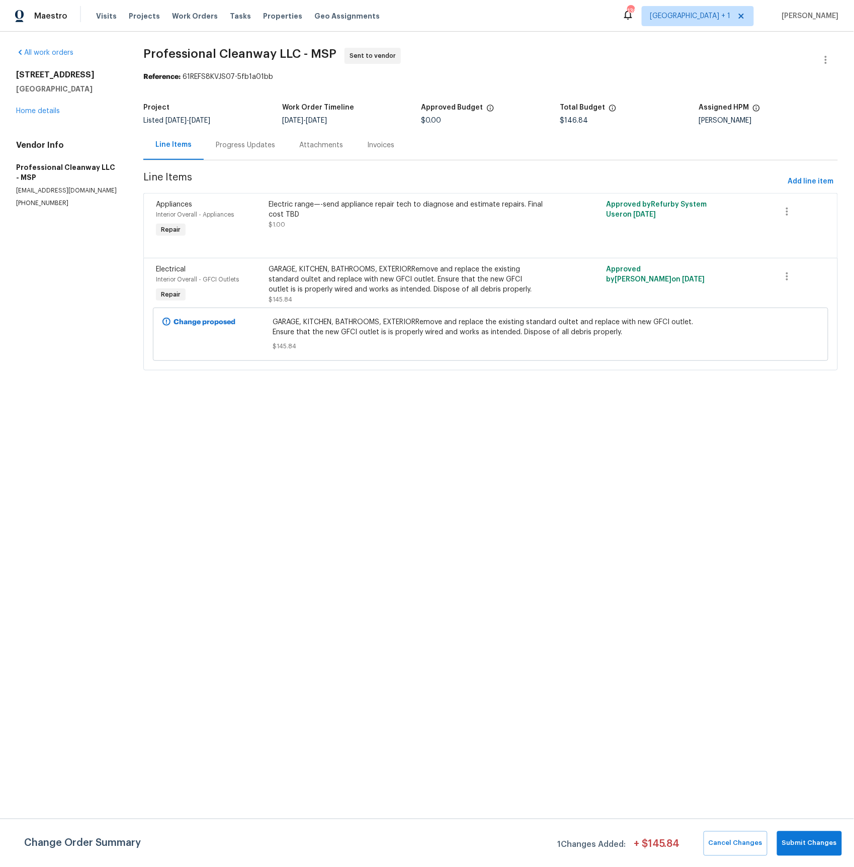  What do you see at coordinates (381, 145) in the screenshot?
I see `div: Invoices` at bounding box center [381, 145].